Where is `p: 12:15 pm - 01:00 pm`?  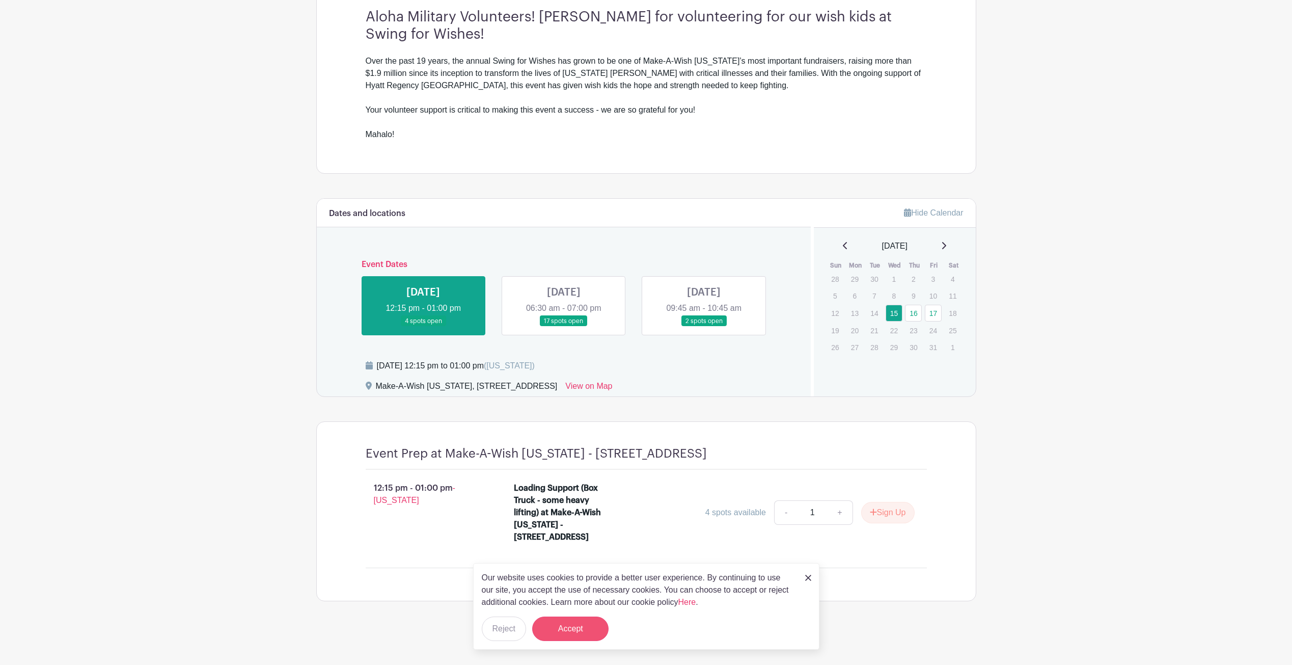
p: 12:15 pm - 01:00 pm is located at coordinates (424, 494).